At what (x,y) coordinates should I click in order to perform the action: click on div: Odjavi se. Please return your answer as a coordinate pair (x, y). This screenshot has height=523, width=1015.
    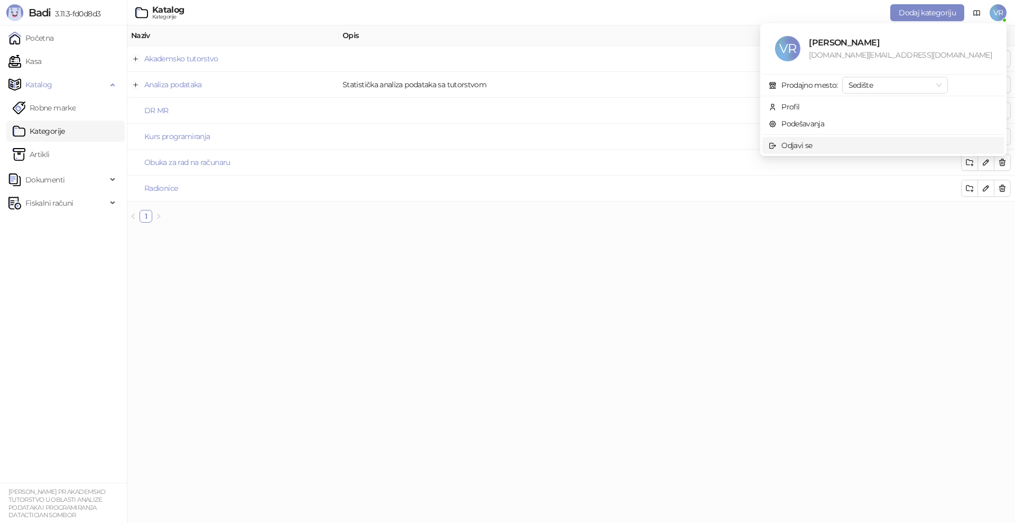
    Looking at the image, I should click on (796, 145).